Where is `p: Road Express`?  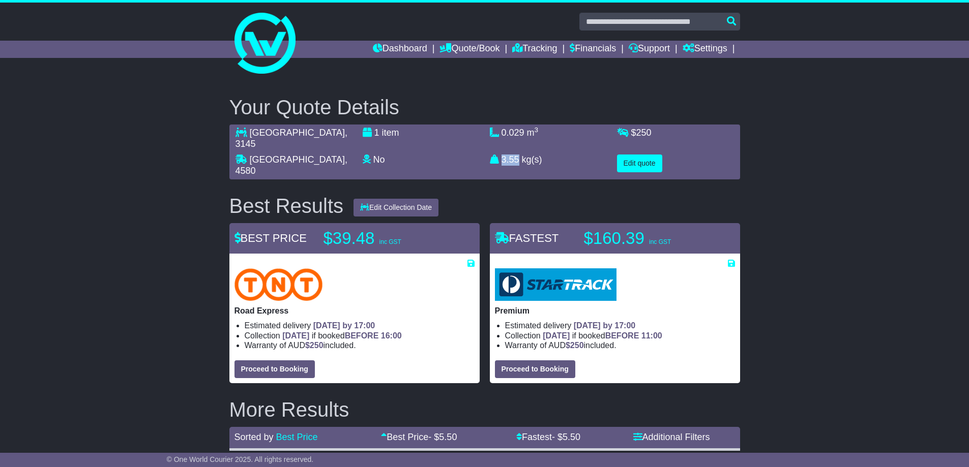 p: Road Express is located at coordinates (354, 311).